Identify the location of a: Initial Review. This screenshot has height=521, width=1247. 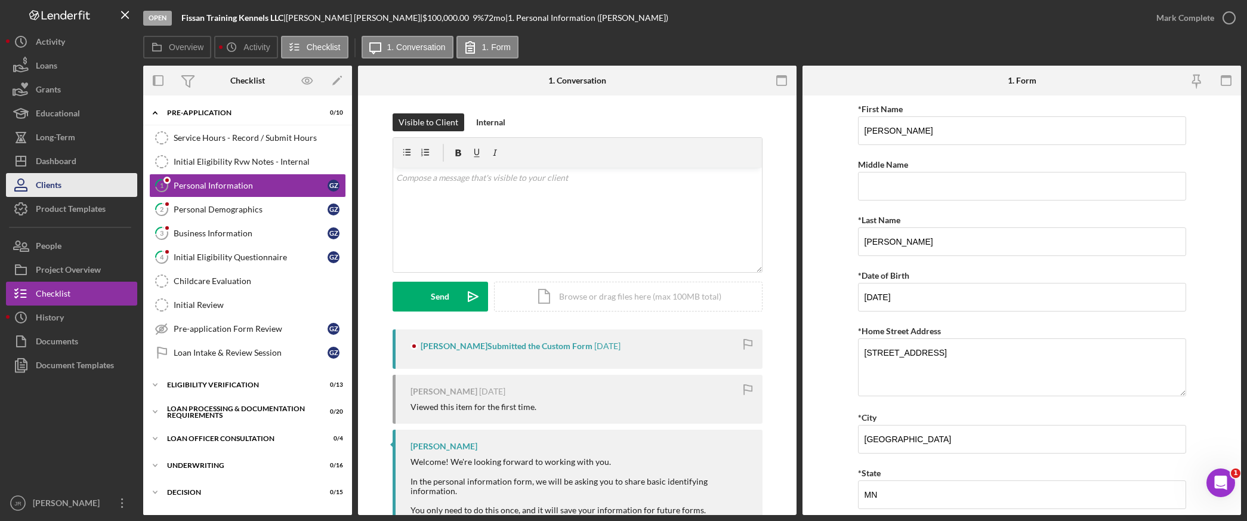
(248, 305).